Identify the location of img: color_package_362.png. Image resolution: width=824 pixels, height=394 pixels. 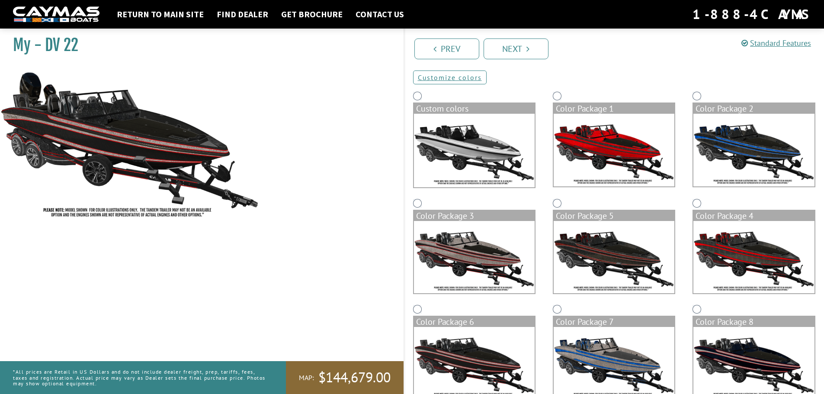
(614, 150).